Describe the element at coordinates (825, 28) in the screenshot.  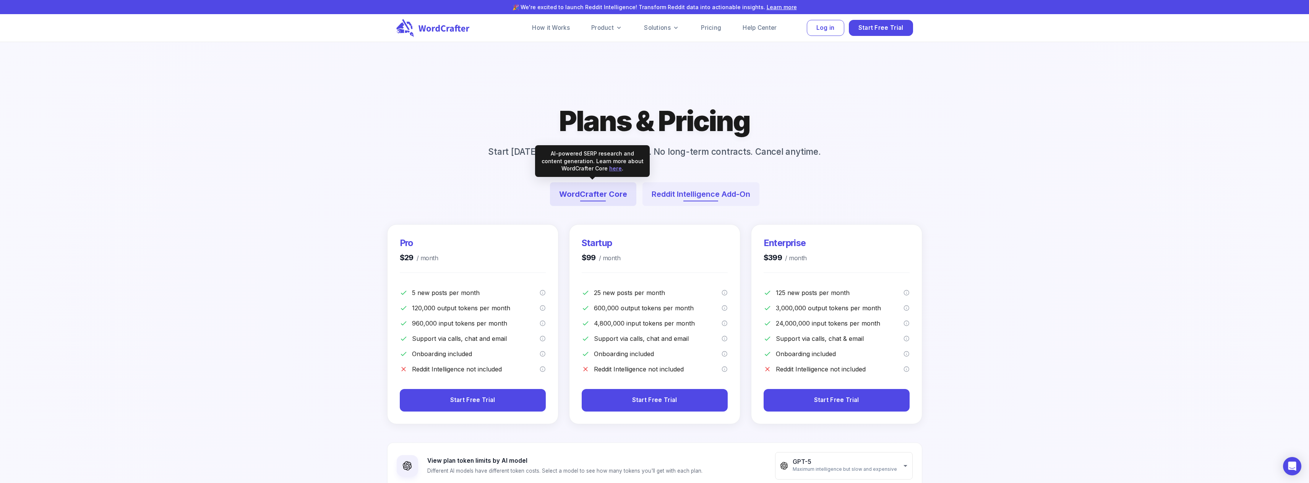
I see `button: Log in` at that location.